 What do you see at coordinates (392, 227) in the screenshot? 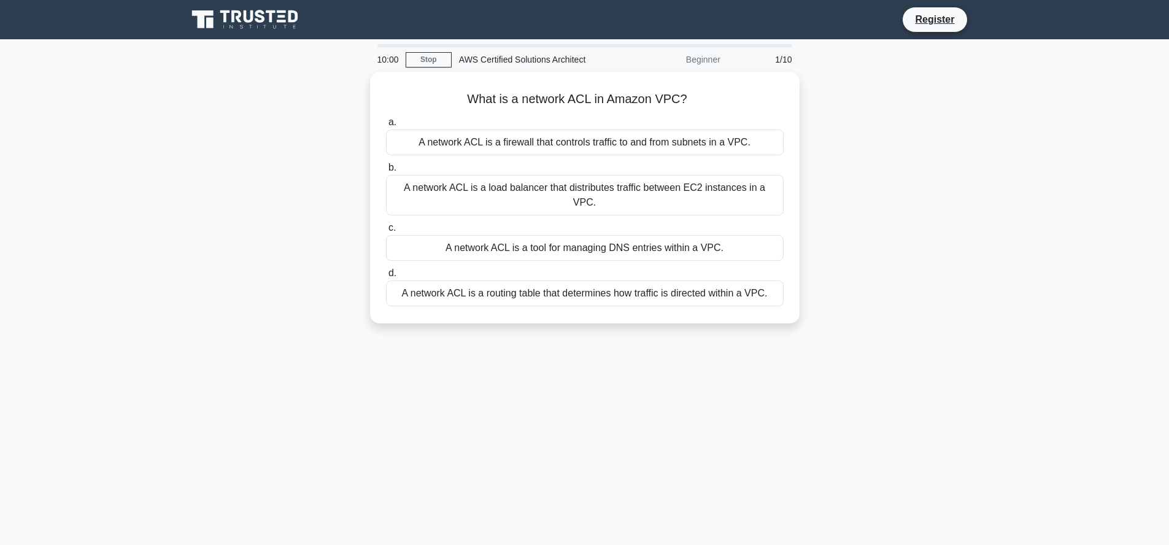
I see `span: c.` at bounding box center [392, 227].